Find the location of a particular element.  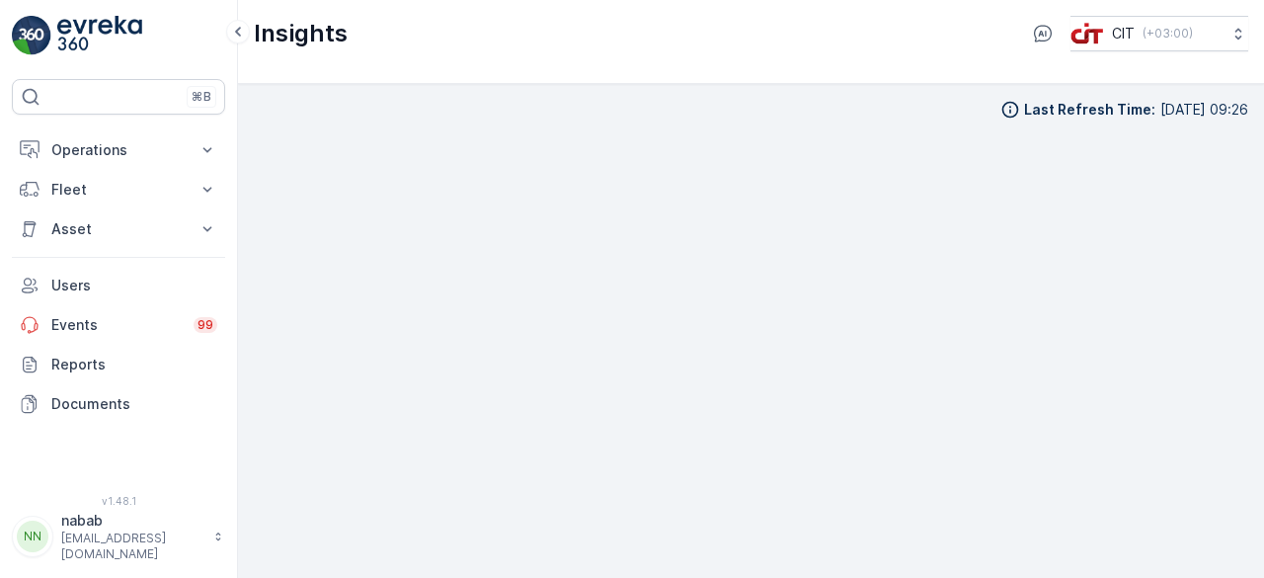

p: Asset is located at coordinates (119, 229).